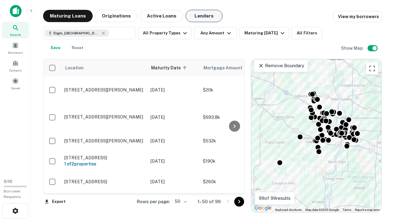 This screenshot has width=394, height=221. I want to click on th: Mortgage Amount, so click(233, 68).